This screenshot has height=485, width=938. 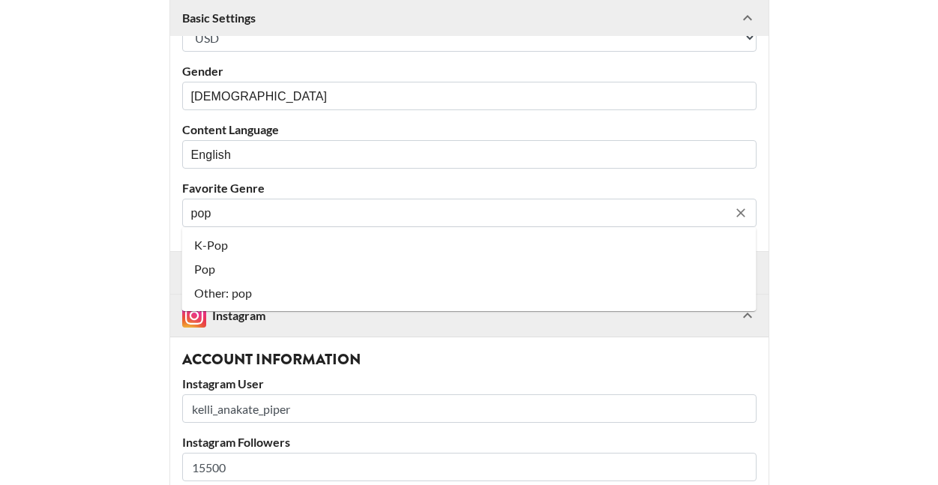 I want to click on button: Clear, so click(x=741, y=213).